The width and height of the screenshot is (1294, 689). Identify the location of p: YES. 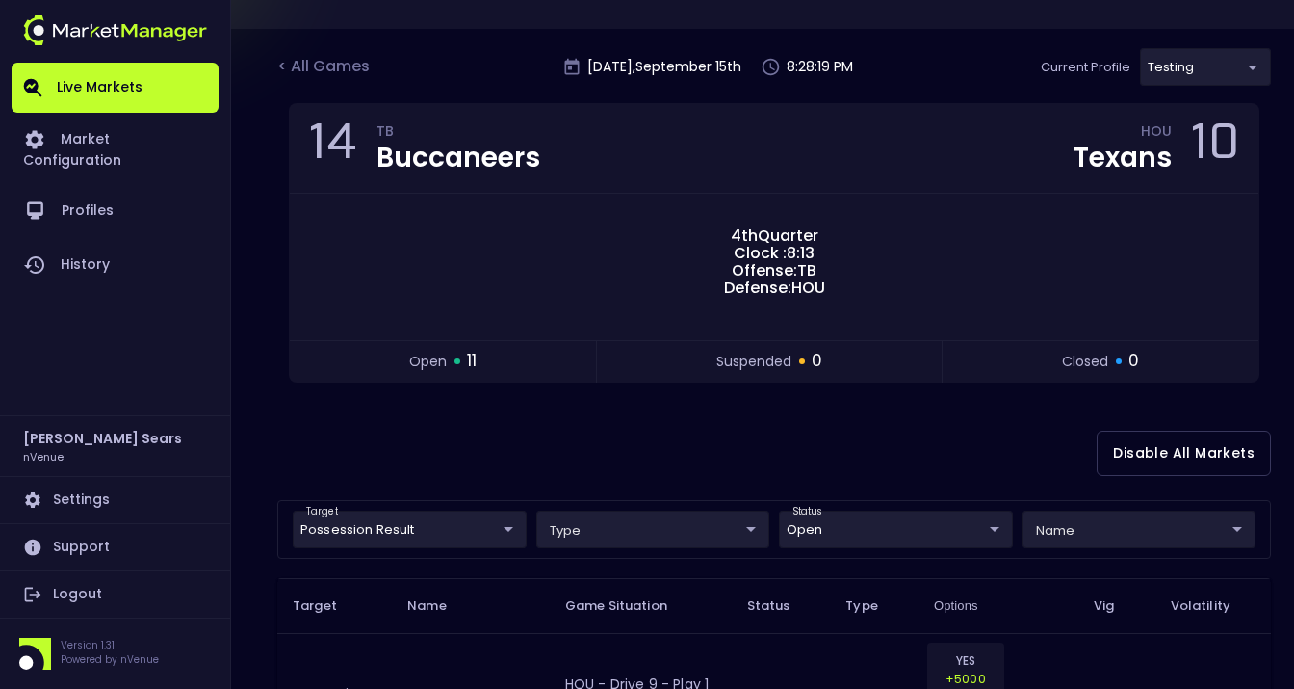
(966, 660).